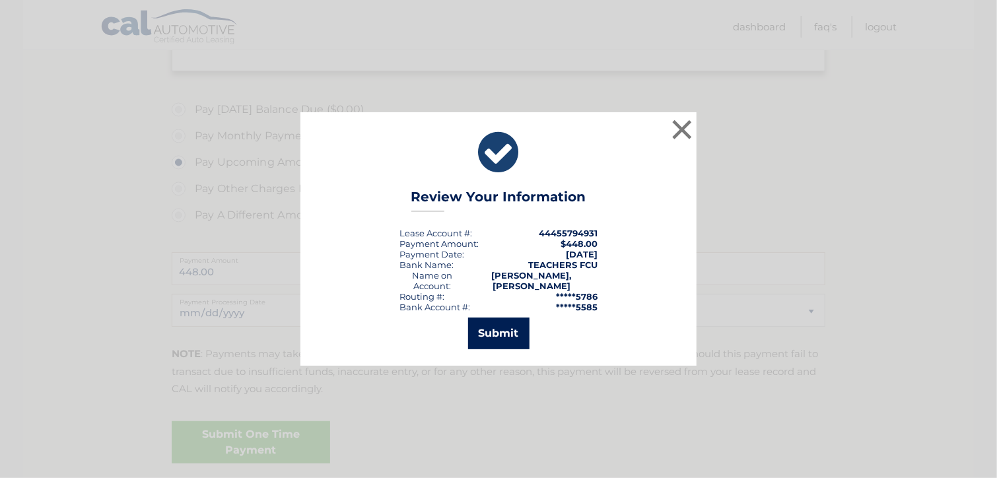  What do you see at coordinates (498, 200) in the screenshot?
I see `h3: Review Your Information` at bounding box center [498, 200].